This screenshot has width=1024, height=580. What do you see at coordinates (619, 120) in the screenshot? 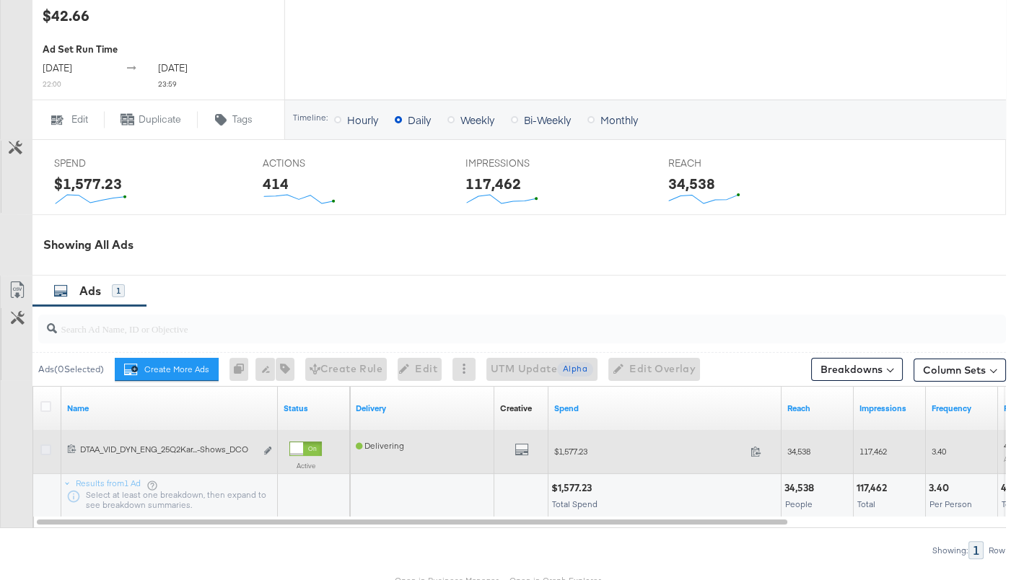
I see `span: Monthly` at bounding box center [619, 120].